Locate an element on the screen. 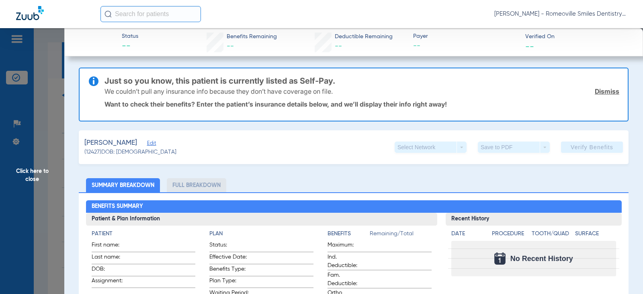 Image resolution: width=643 pixels, height=294 pixels. img: Calendar is located at coordinates (500, 258).